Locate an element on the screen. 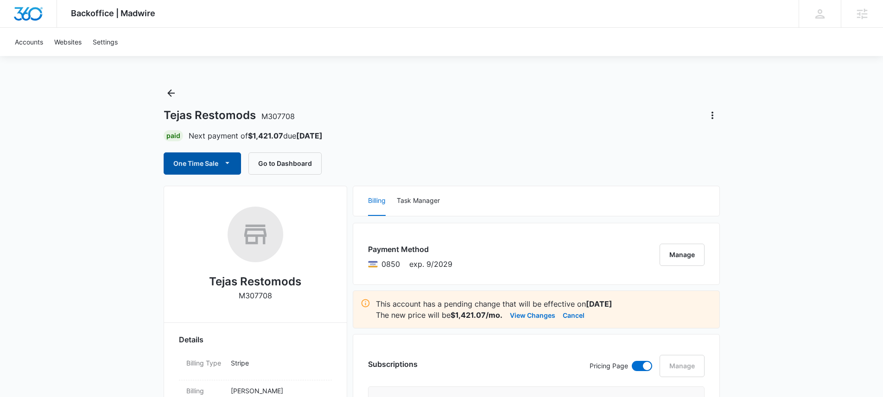  h3: Payment Method is located at coordinates (410, 249).